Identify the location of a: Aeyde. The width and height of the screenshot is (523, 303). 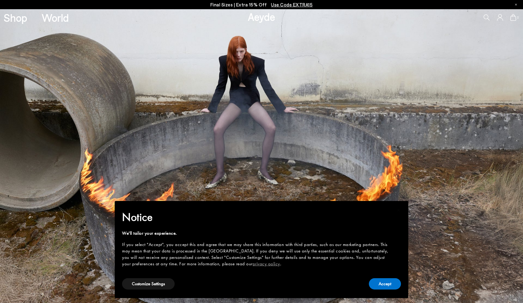
(262, 17).